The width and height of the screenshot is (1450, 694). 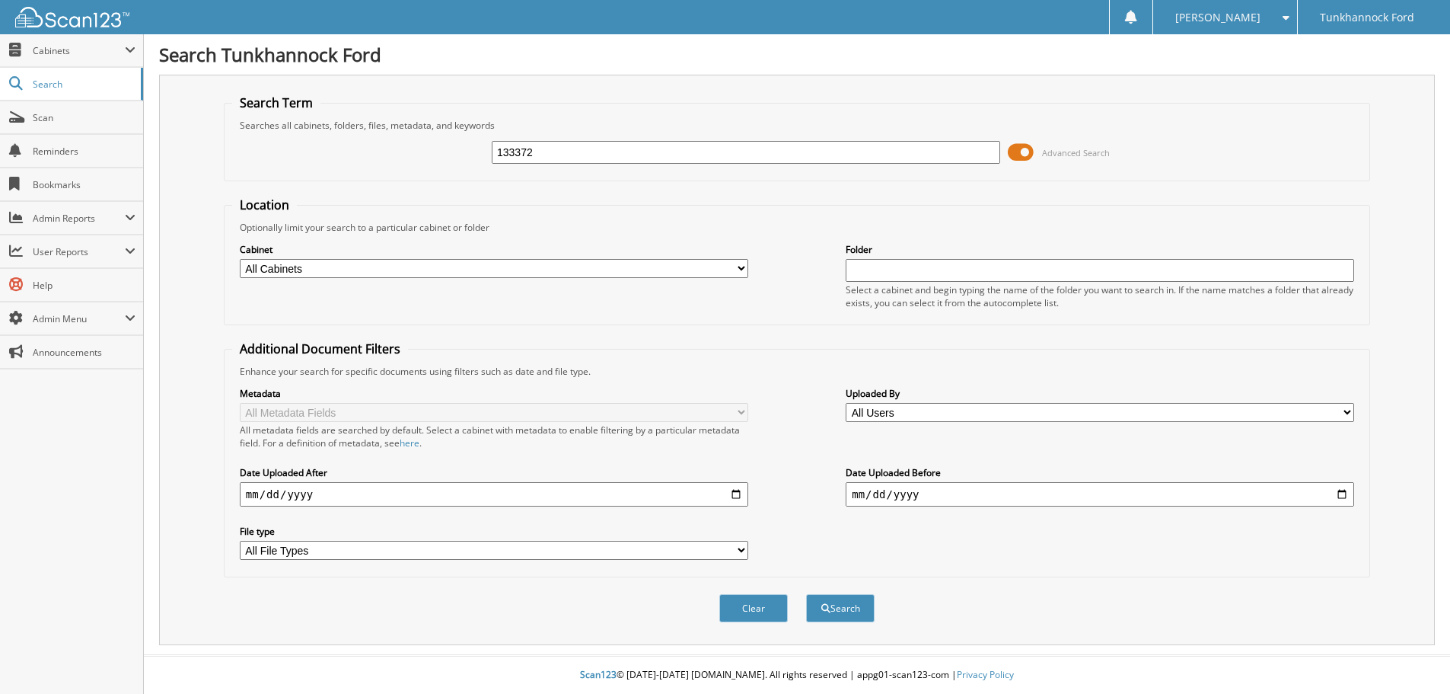 I want to click on label: Metadata, so click(x=494, y=393).